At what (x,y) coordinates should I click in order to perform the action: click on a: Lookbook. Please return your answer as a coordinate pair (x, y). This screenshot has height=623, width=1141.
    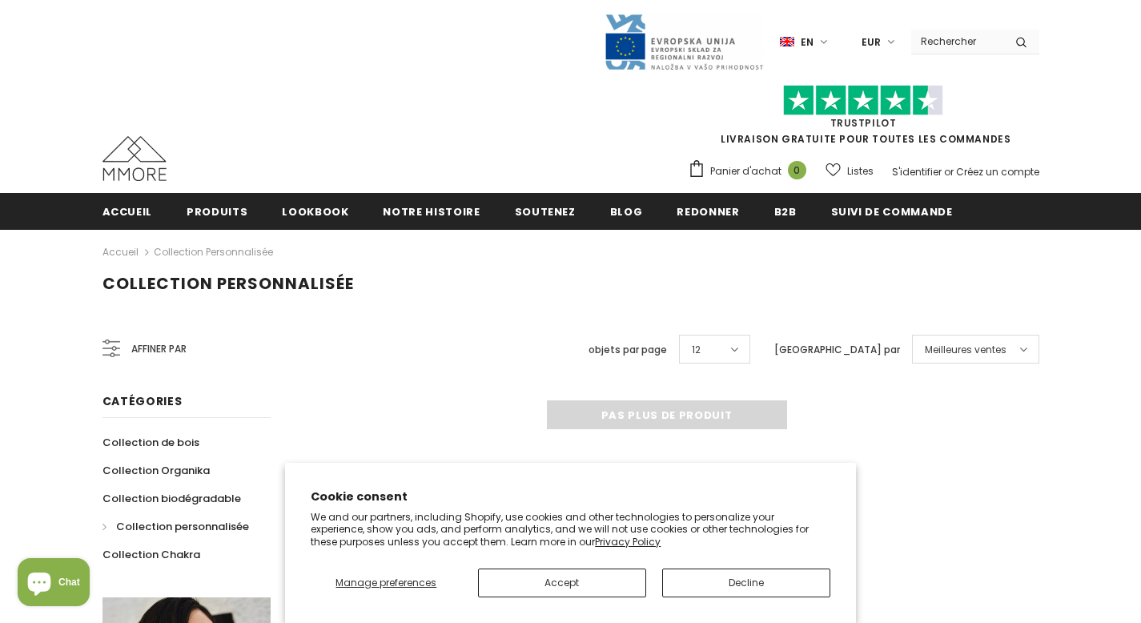
    Looking at the image, I should click on (315, 211).